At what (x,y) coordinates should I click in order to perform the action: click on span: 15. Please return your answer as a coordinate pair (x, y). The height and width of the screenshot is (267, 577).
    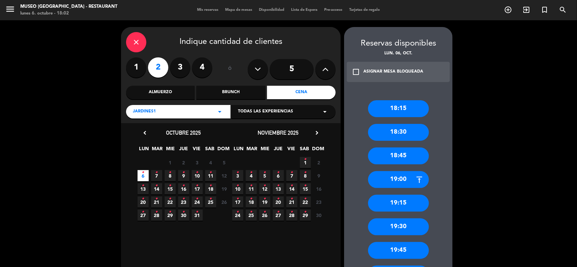
    Looking at the image, I should click on (305, 189).